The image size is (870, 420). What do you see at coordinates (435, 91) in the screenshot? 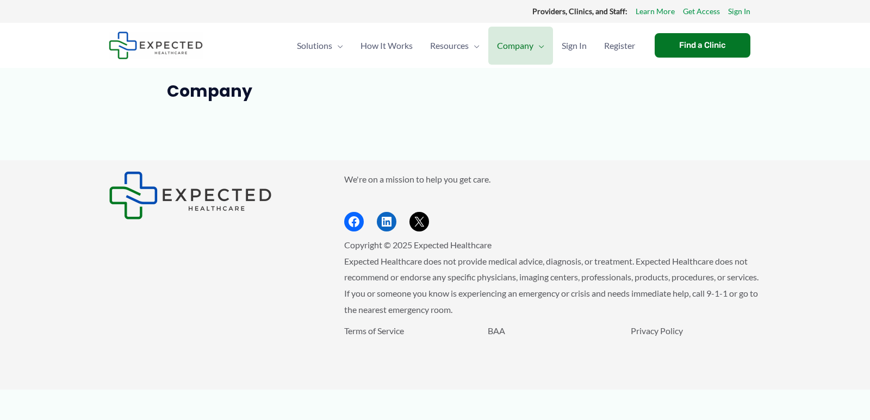
I see `h1: Company` at bounding box center [435, 91].